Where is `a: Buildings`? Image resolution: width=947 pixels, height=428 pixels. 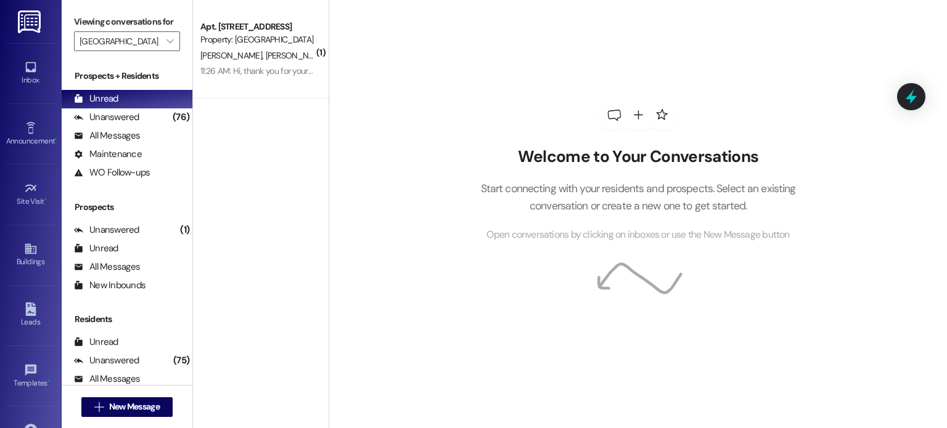 a: Buildings is located at coordinates (31, 255).